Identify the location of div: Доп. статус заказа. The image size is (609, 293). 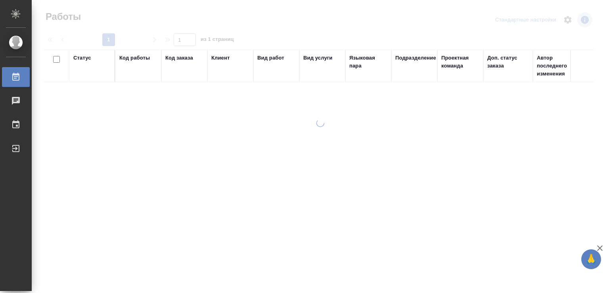
(508, 62).